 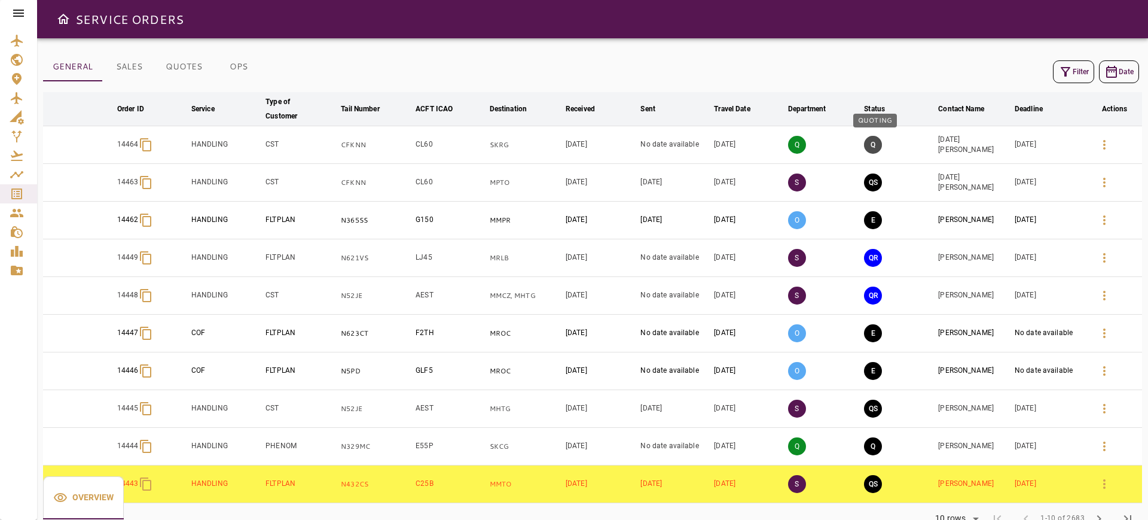 What do you see at coordinates (814, 109) in the screenshot?
I see `span: Department` at bounding box center [814, 109].